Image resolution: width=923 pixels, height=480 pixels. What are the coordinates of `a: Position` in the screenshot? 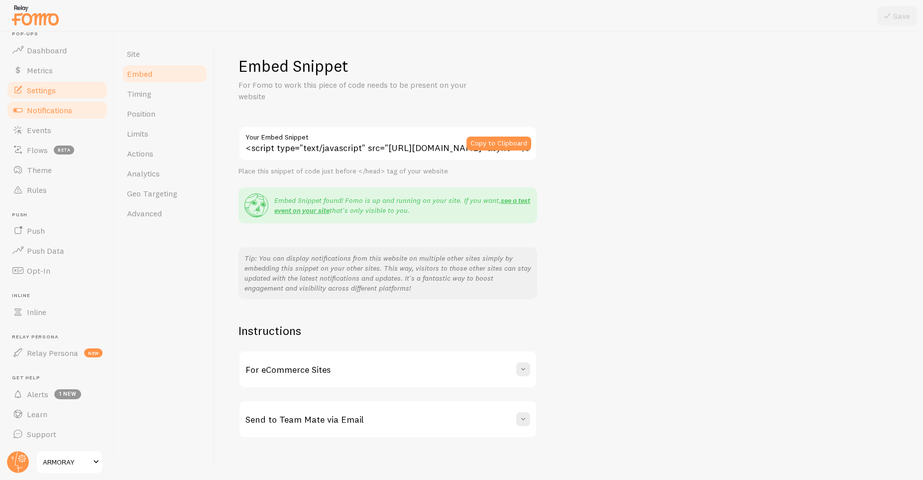 It's located at (164, 114).